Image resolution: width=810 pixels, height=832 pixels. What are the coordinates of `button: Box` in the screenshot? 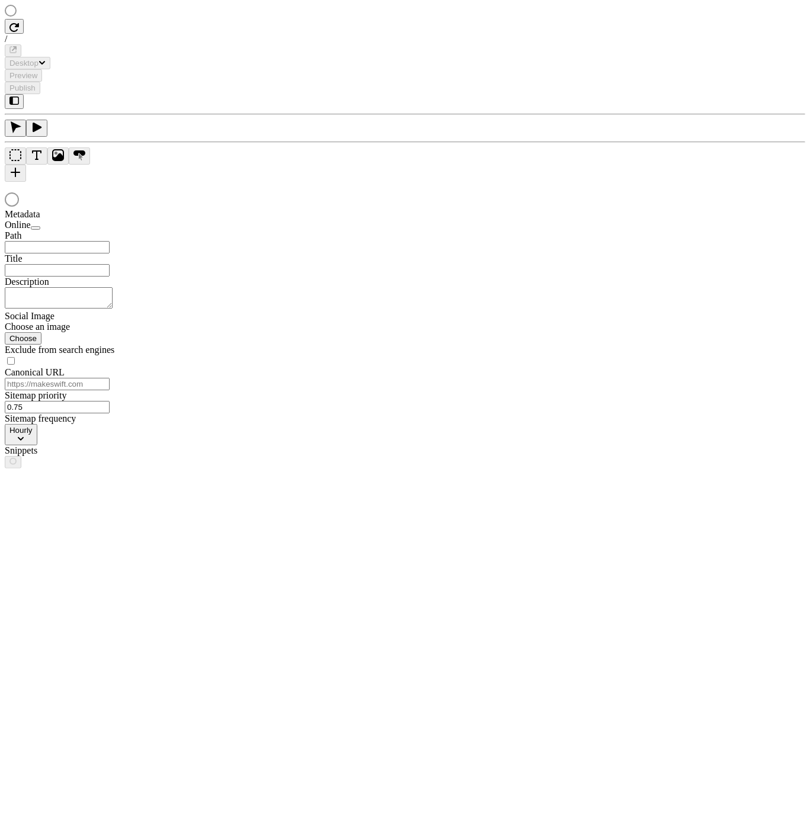 It's located at (15, 156).